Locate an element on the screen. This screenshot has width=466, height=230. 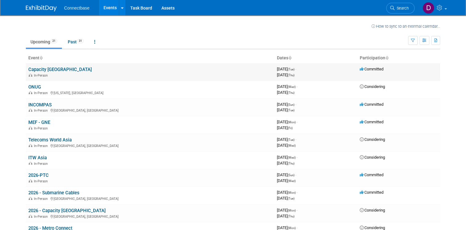
th: Dates is located at coordinates (316, 58).